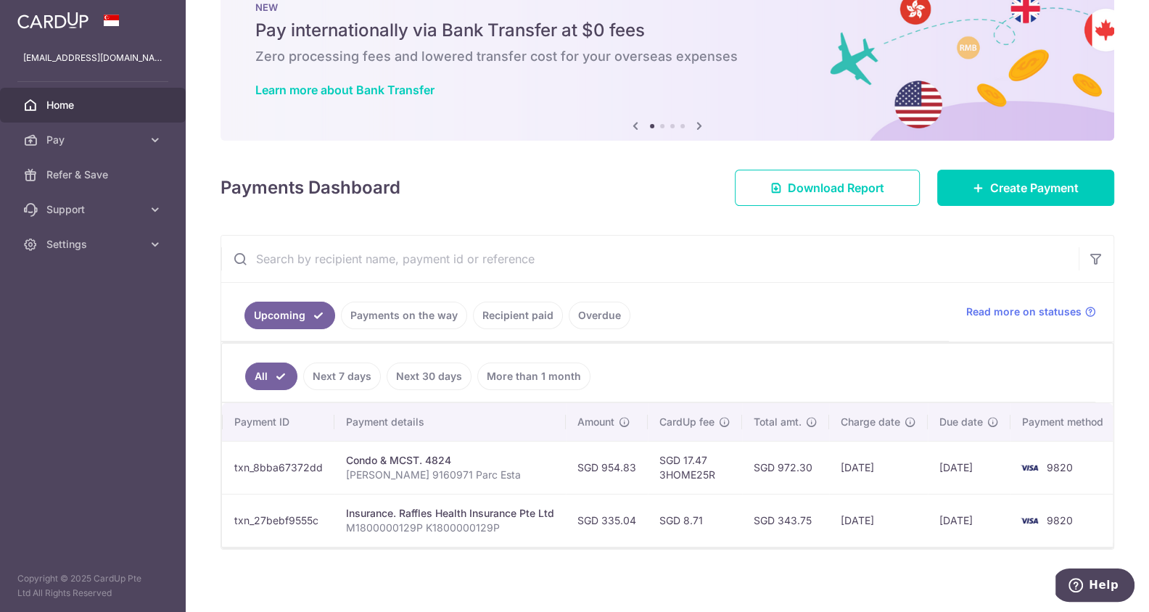 The image size is (1149, 612). Describe the element at coordinates (827, 188) in the screenshot. I see `a: Download Report` at that location.